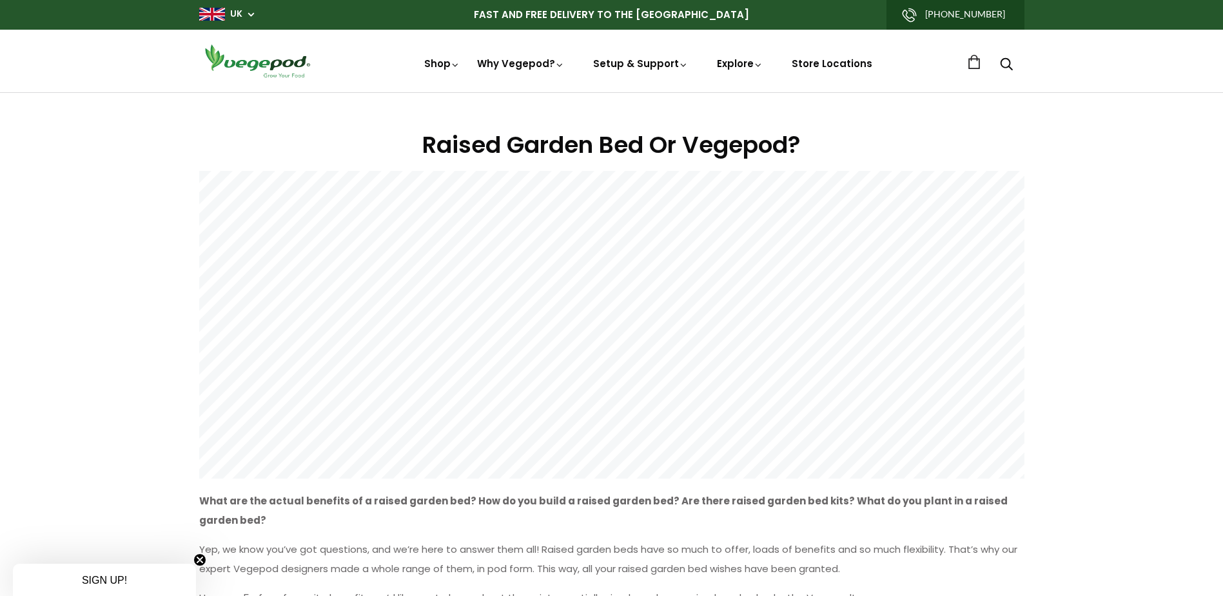 The height and width of the screenshot is (596, 1223). Describe the element at coordinates (200, 560) in the screenshot. I see `button: Close teaser` at that location.